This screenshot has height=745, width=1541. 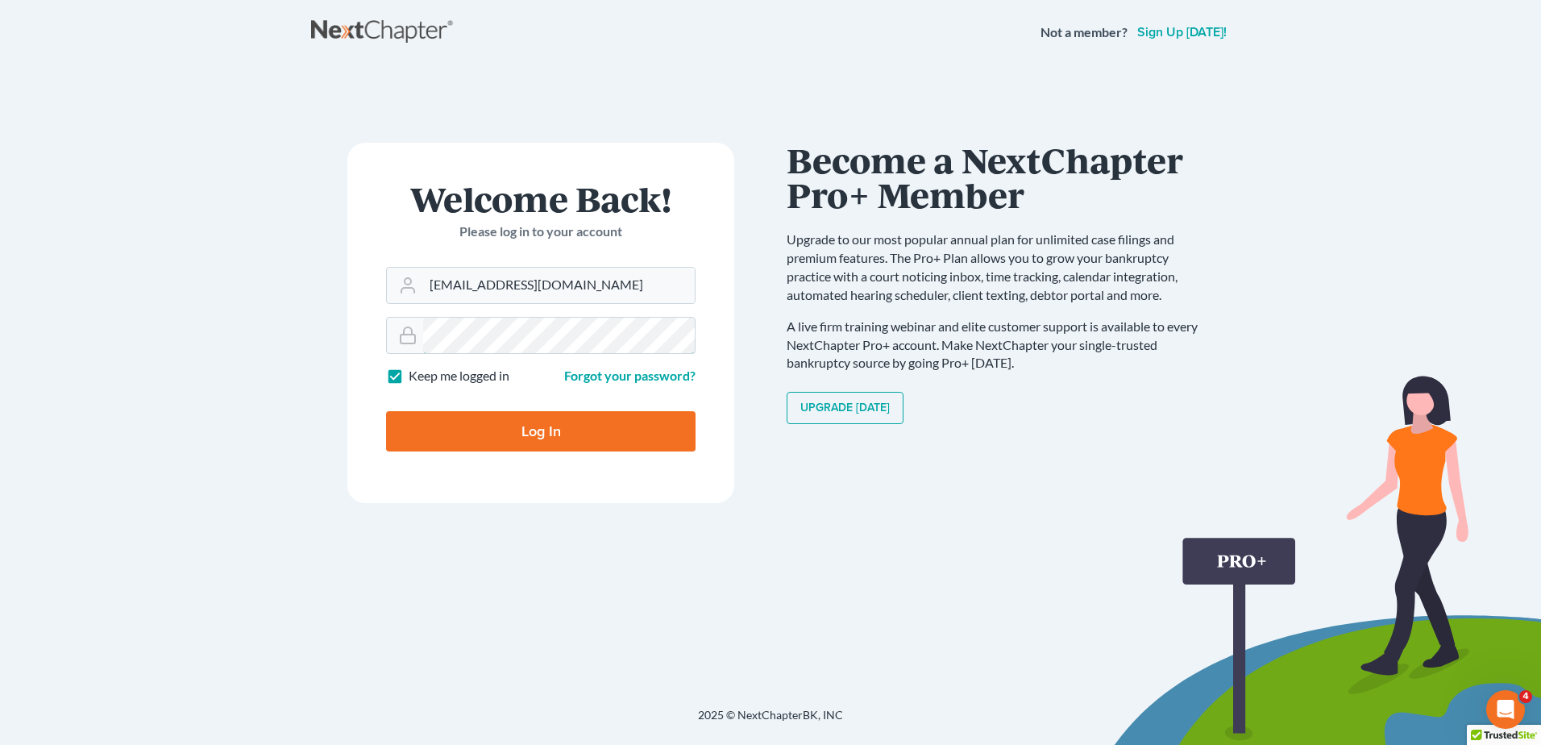 I want to click on p: Please log in to your account, so click(x=541, y=231).